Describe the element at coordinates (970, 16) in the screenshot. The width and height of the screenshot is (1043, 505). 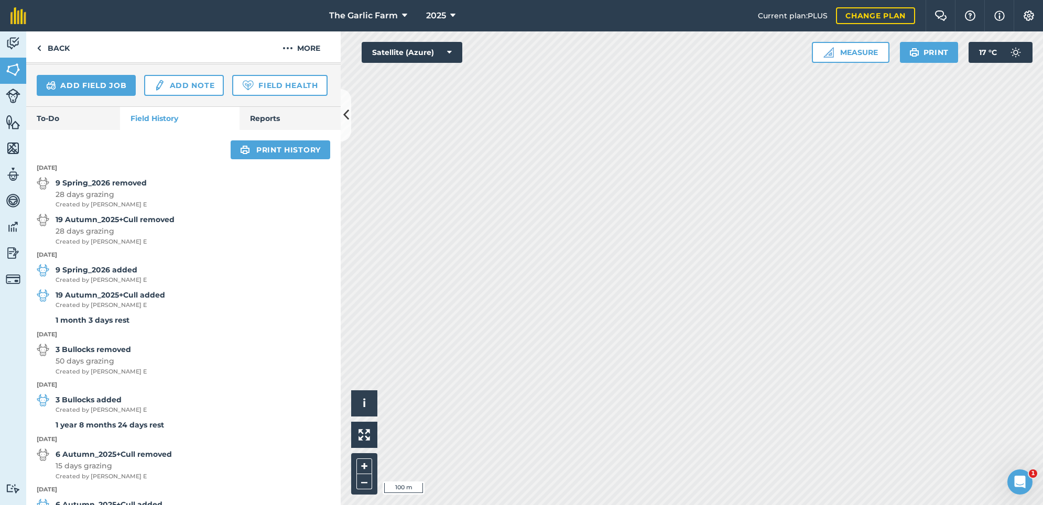
I see `img: A question mark icon` at that location.